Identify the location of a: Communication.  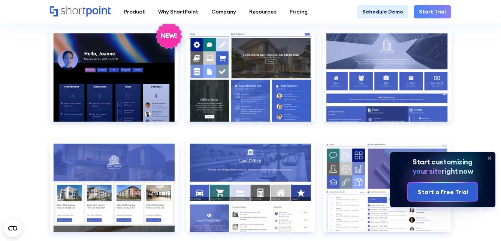
(114, 81).